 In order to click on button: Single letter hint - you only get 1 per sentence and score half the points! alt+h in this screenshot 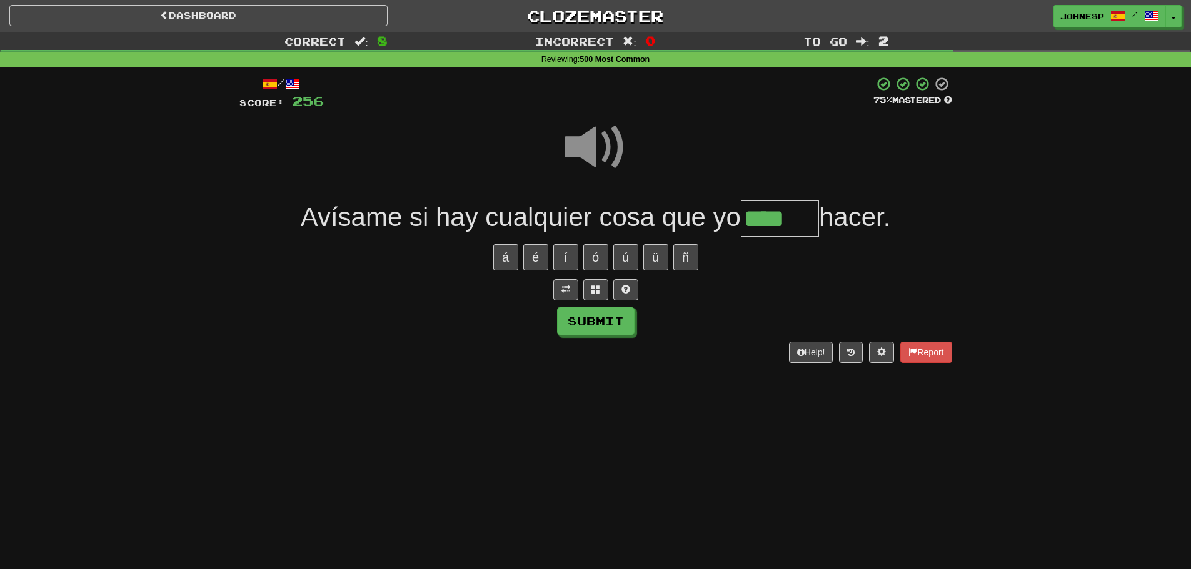, I will do `click(626, 290)`.